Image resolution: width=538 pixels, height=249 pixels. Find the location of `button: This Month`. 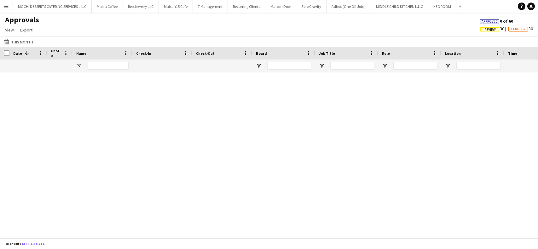

button: This Month is located at coordinates (18, 42).